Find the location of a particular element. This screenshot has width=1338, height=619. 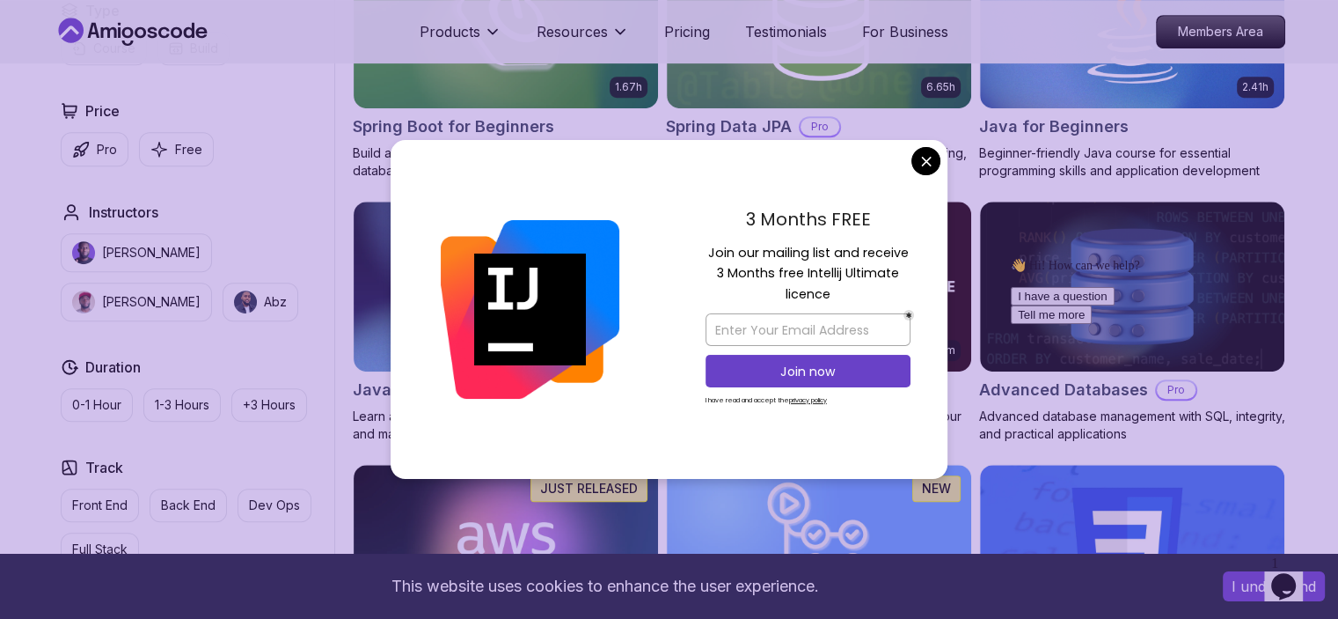

p: Testimonials is located at coordinates (786, 32).